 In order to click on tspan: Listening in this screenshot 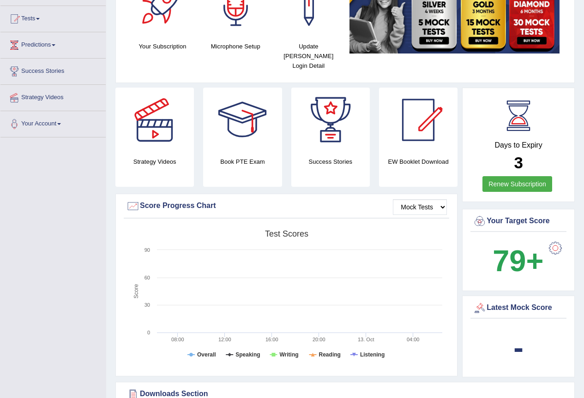, I will do `click(372, 355)`.